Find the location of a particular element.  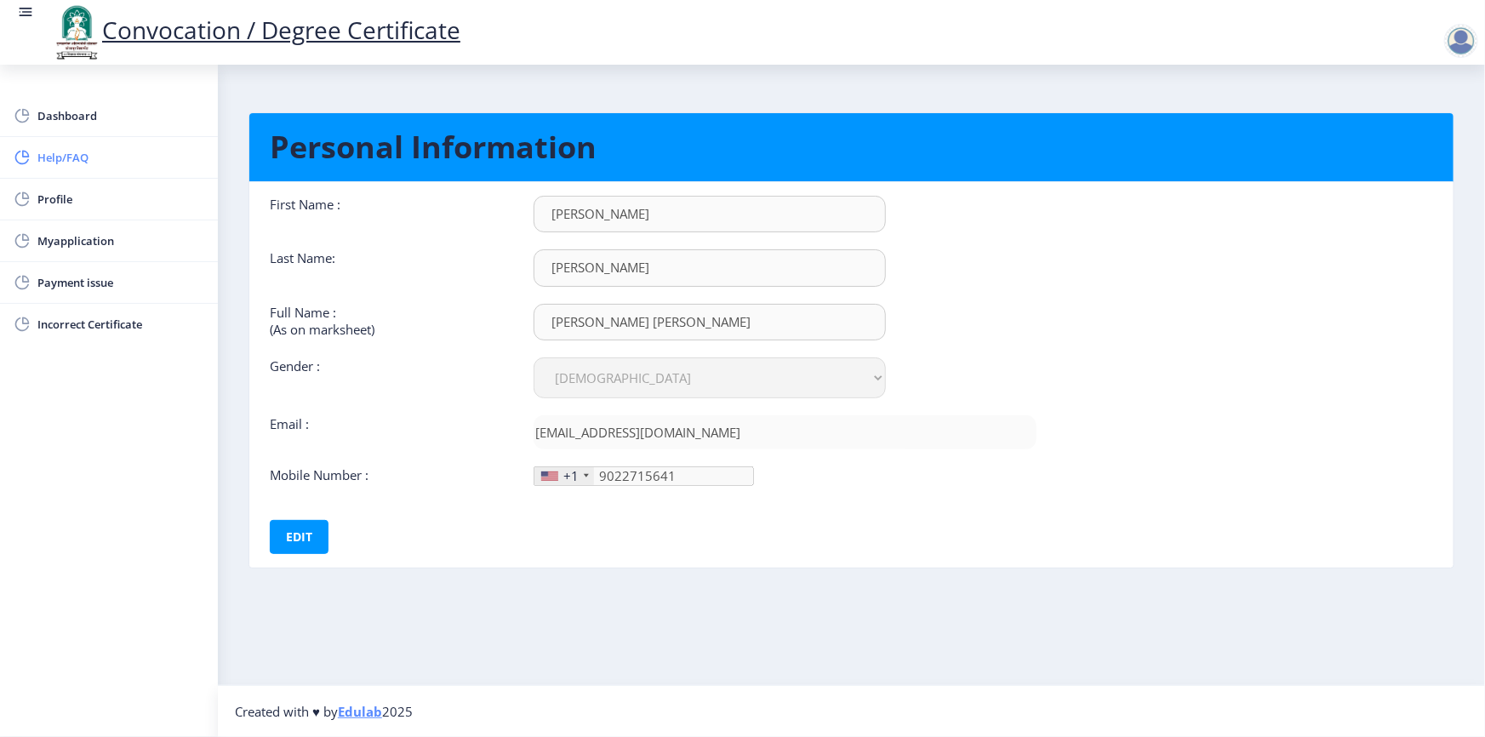

div: First Name : is located at coordinates (389, 214).